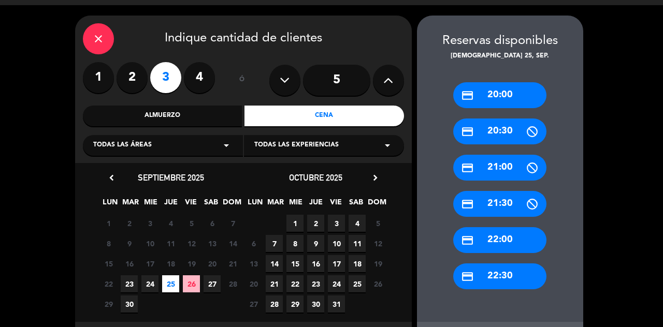 The width and height of the screenshot is (663, 327). What do you see at coordinates (163, 116) in the screenshot?
I see `div: Almuerzo` at bounding box center [163, 116].